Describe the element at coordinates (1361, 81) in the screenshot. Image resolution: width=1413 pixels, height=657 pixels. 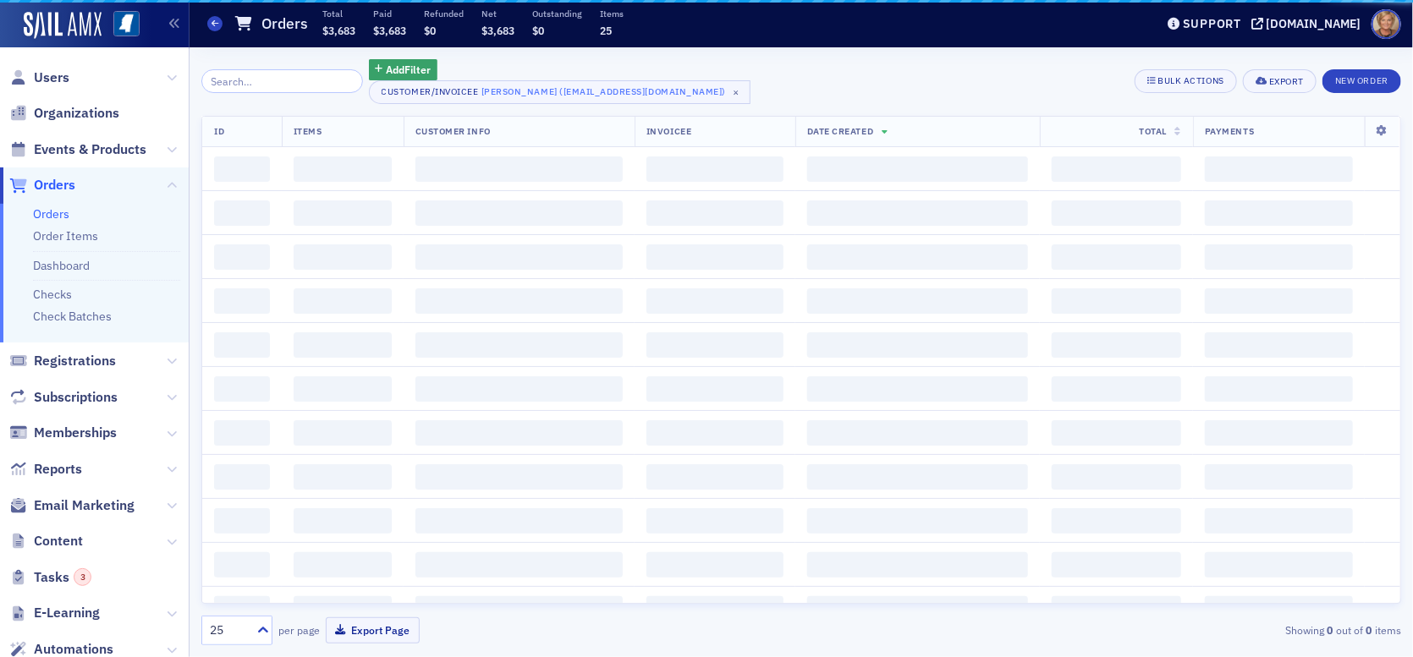
I see `button: New Order` at that location.